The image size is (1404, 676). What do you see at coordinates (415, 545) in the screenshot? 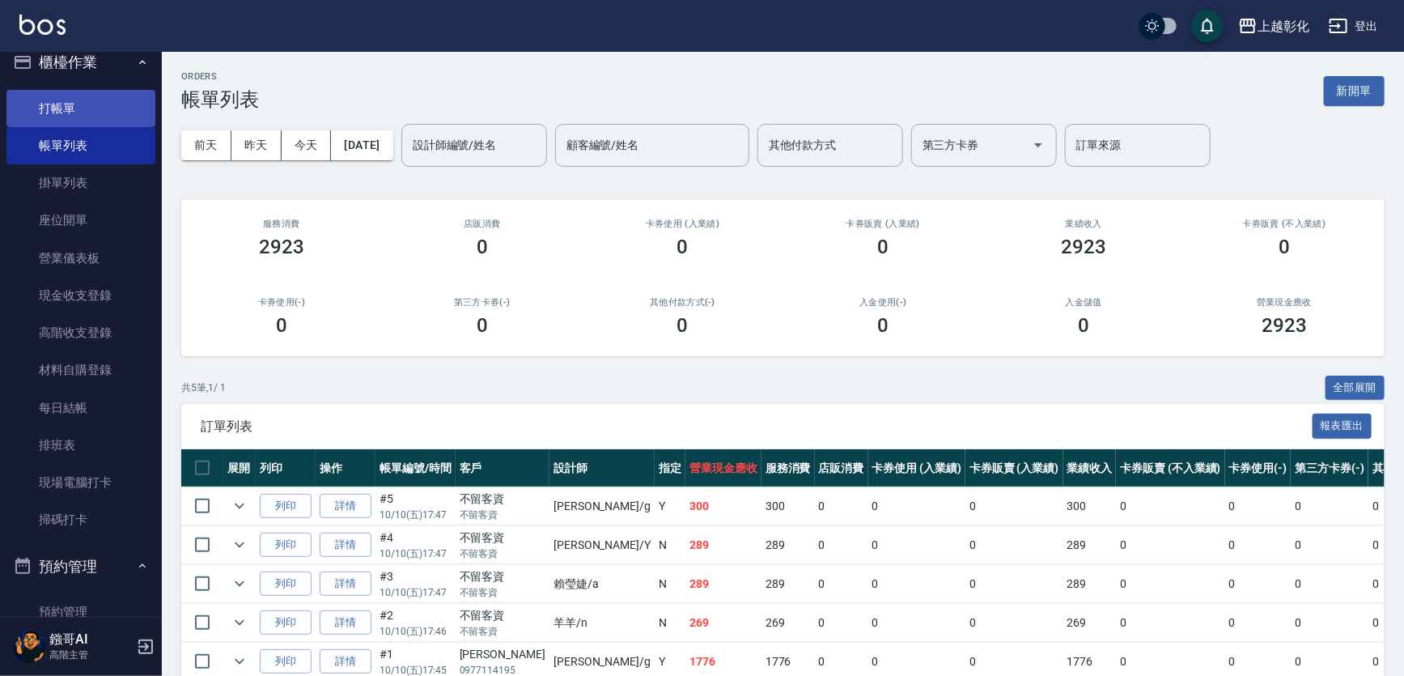
I see `td: #4` at bounding box center [415, 545].